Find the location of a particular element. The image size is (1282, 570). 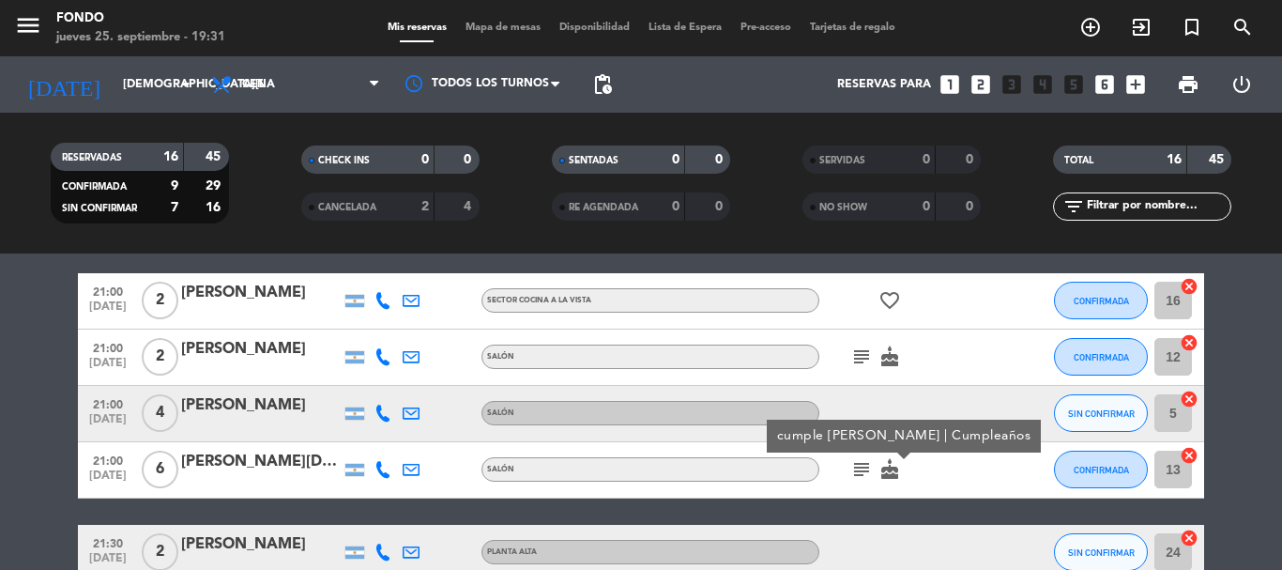

span: Cena is located at coordinates (258, 84).